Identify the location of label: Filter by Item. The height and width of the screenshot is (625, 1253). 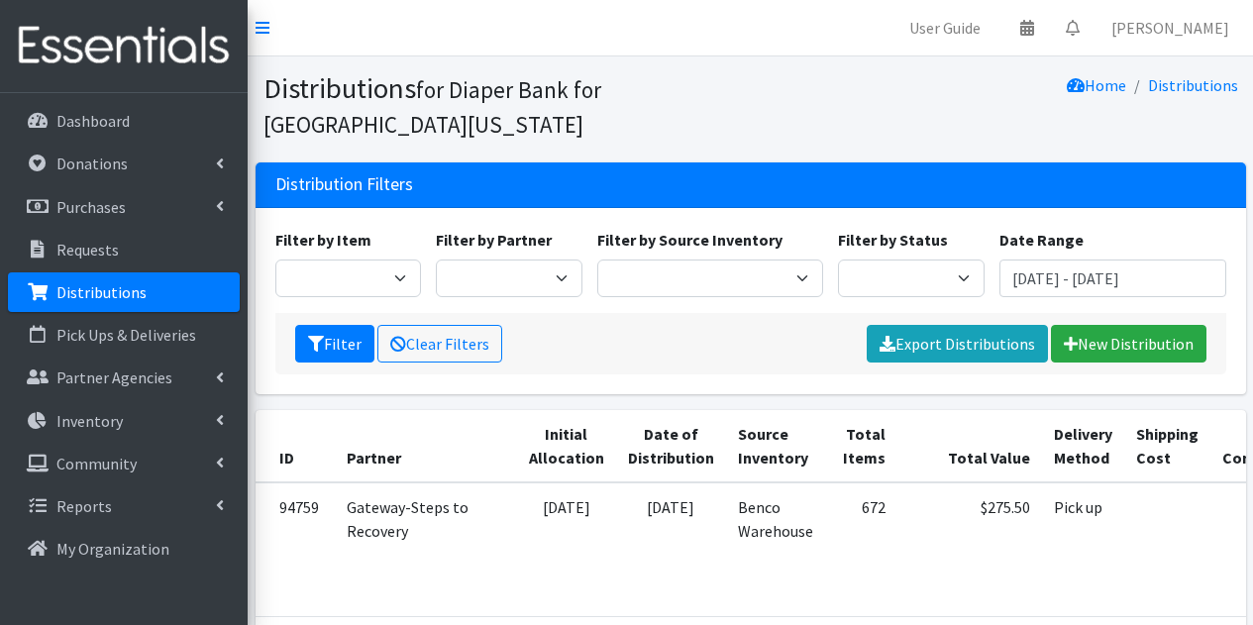
(323, 240).